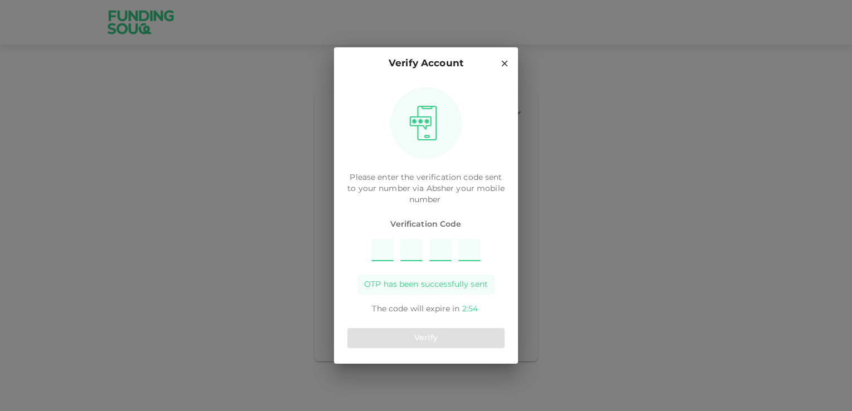 The width and height of the screenshot is (852, 411). Describe the element at coordinates (411, 250) in the screenshot. I see `input: Please enter OTP character 2` at that location.